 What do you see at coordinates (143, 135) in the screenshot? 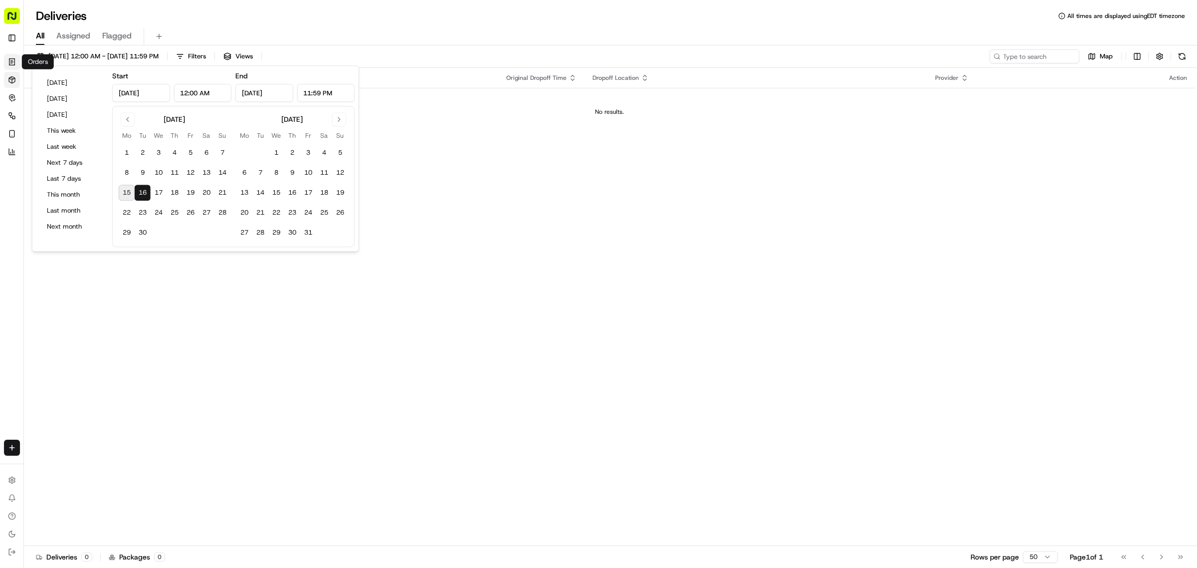
I see `th: Tuesday` at bounding box center [143, 135].